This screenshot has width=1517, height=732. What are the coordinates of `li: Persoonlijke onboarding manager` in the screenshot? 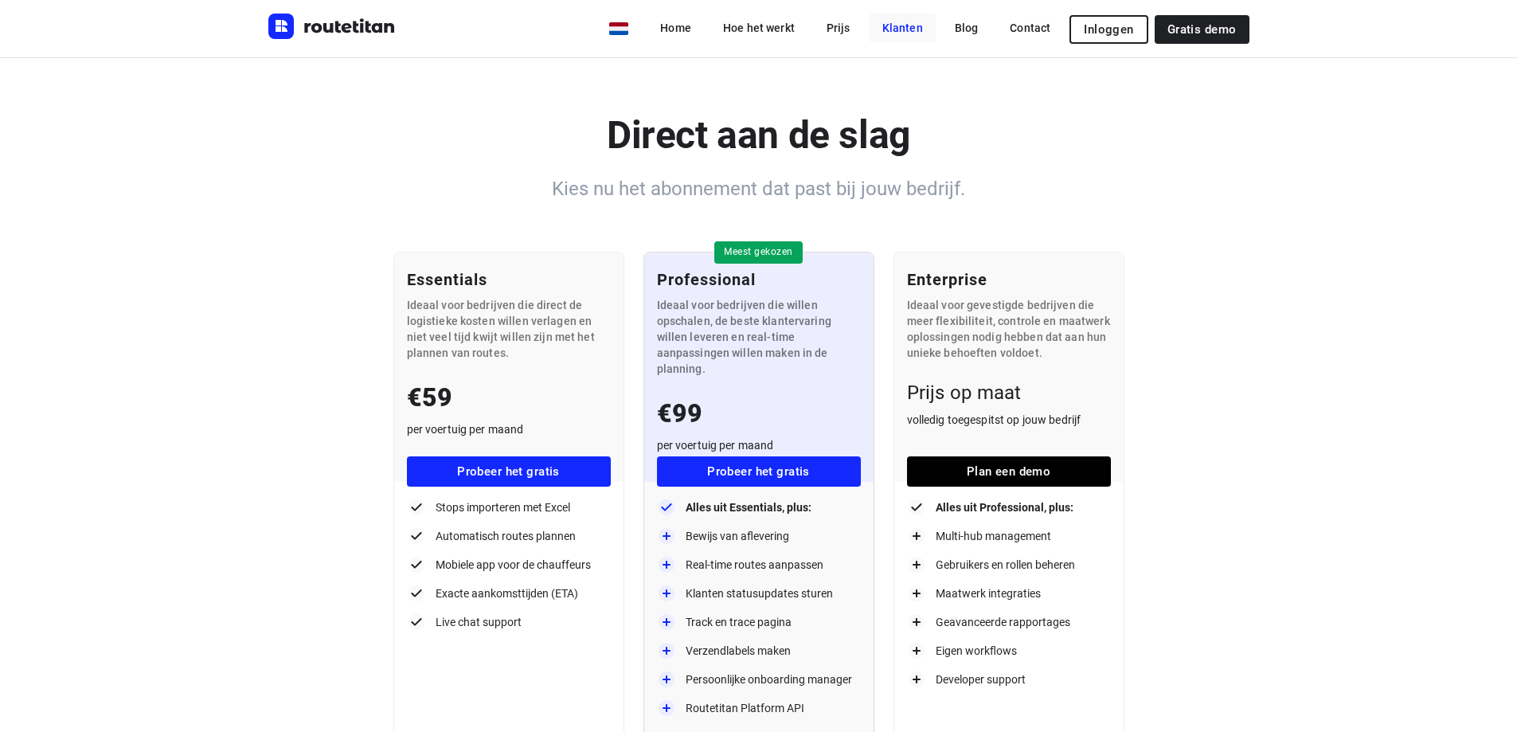 It's located at (759, 679).